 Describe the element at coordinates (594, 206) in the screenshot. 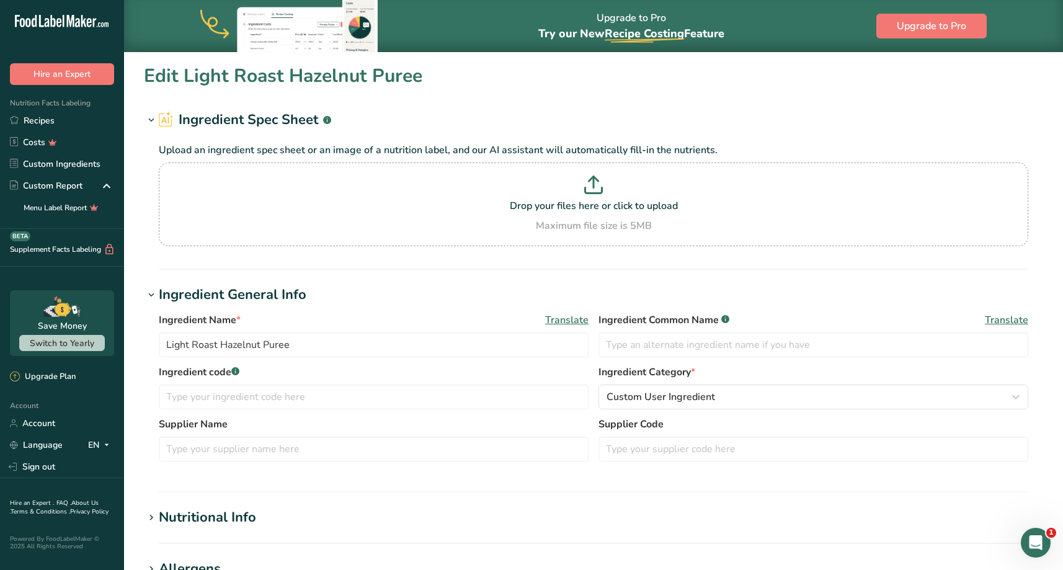

I see `p: Drop your files here or click to upload` at that location.